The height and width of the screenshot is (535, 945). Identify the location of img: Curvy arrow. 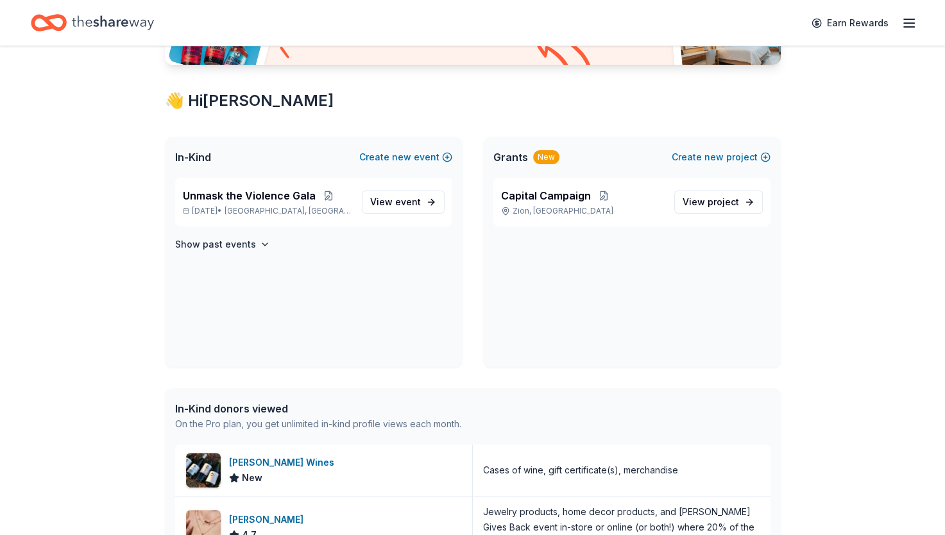
(562, 50).